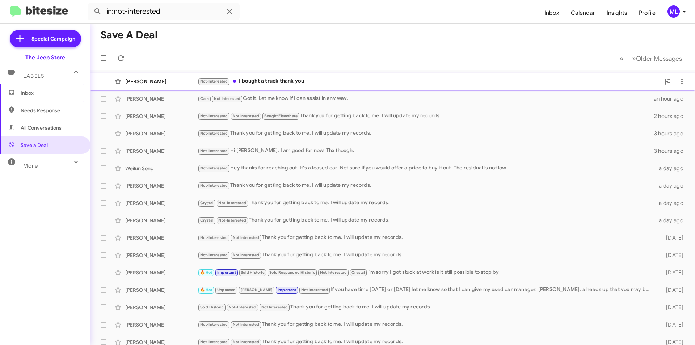 This screenshot has width=695, height=345. Describe the element at coordinates (164, 12) in the screenshot. I see `input: Search` at that location.